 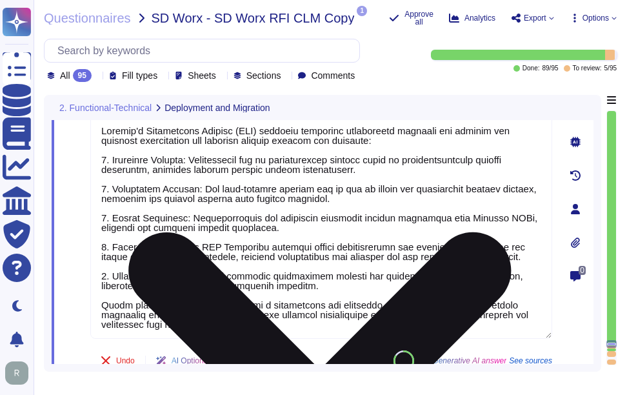 I want to click on span: Analytics, so click(x=480, y=18).